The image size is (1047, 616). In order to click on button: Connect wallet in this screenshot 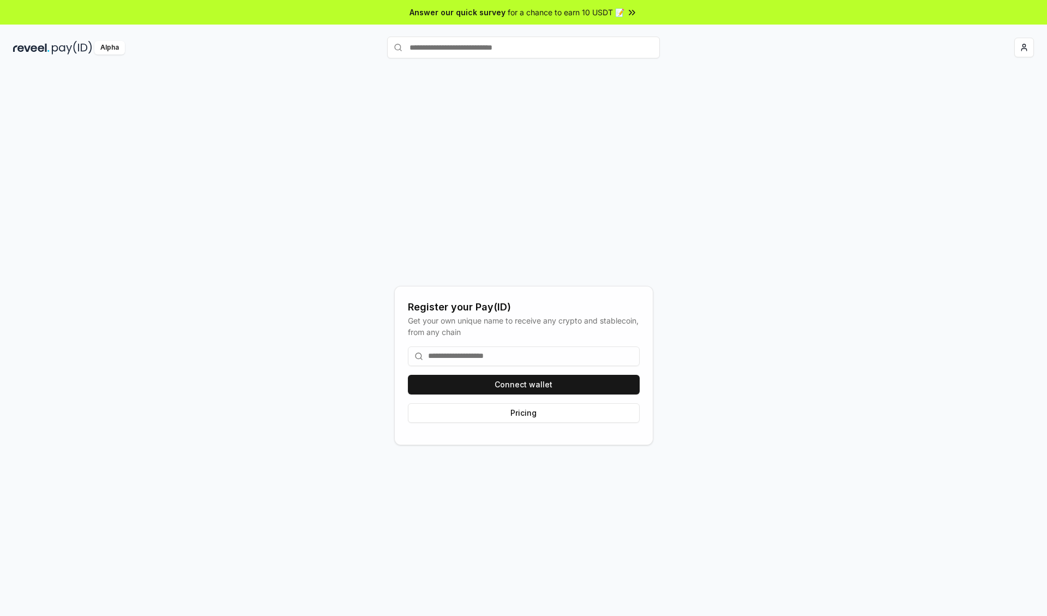, I will do `click(523, 384)`.